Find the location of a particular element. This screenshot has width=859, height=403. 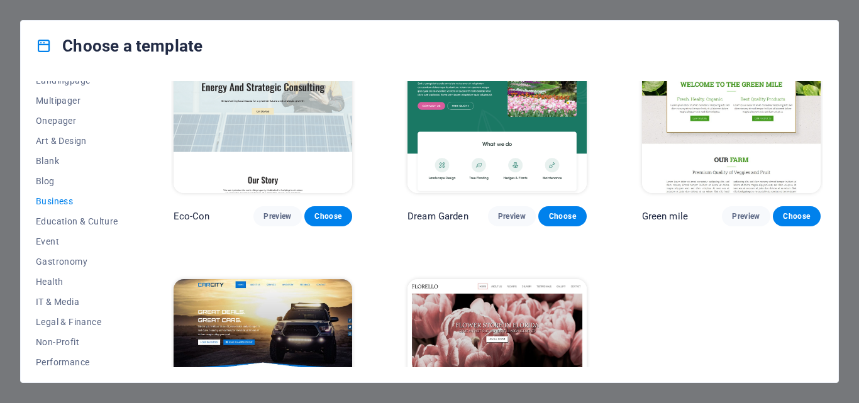

button: Multipager is located at coordinates (77, 101).